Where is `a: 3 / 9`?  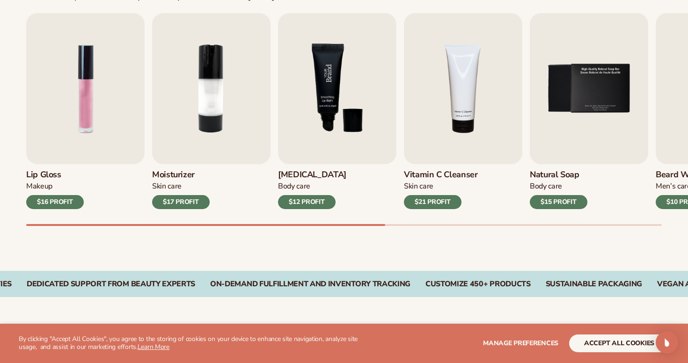 a: 3 / 9 is located at coordinates (337, 111).